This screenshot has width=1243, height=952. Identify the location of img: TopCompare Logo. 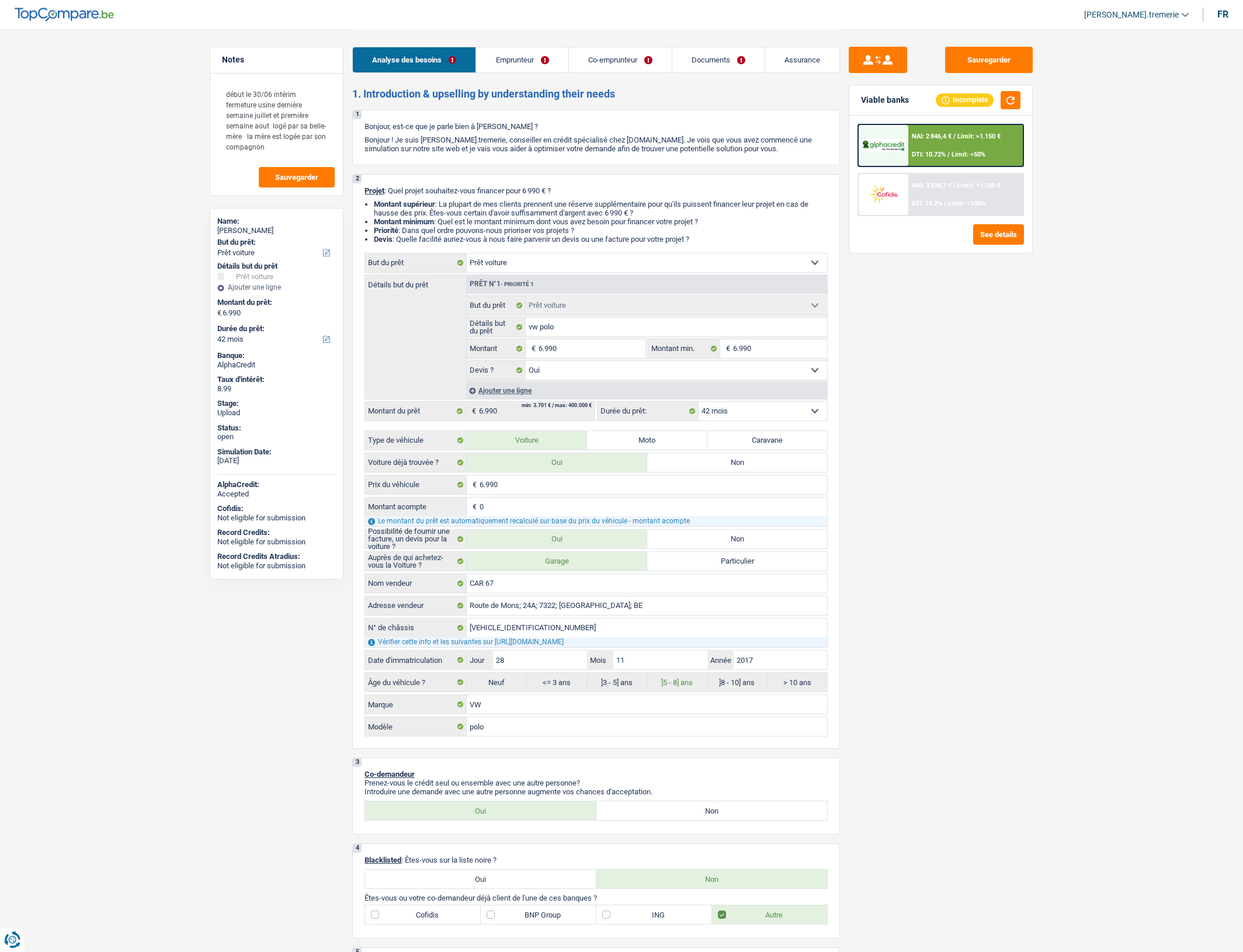
(64, 15).